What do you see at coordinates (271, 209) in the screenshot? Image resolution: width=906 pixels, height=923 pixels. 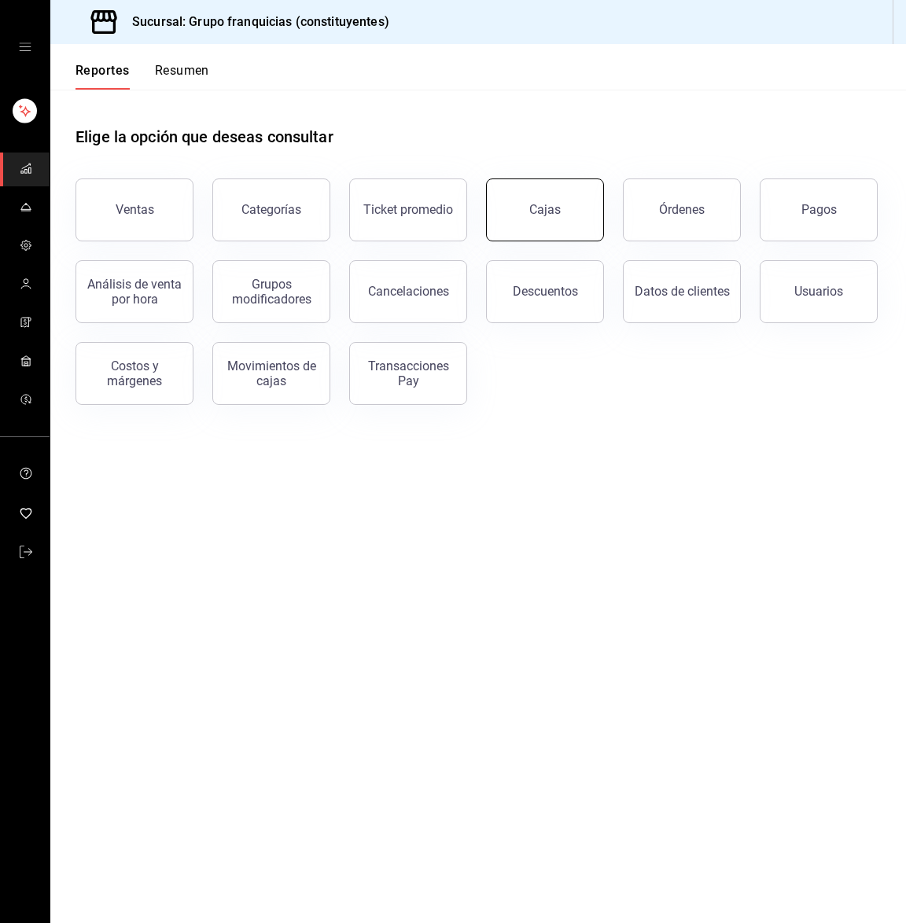 I see `div: Categorías` at bounding box center [271, 209].